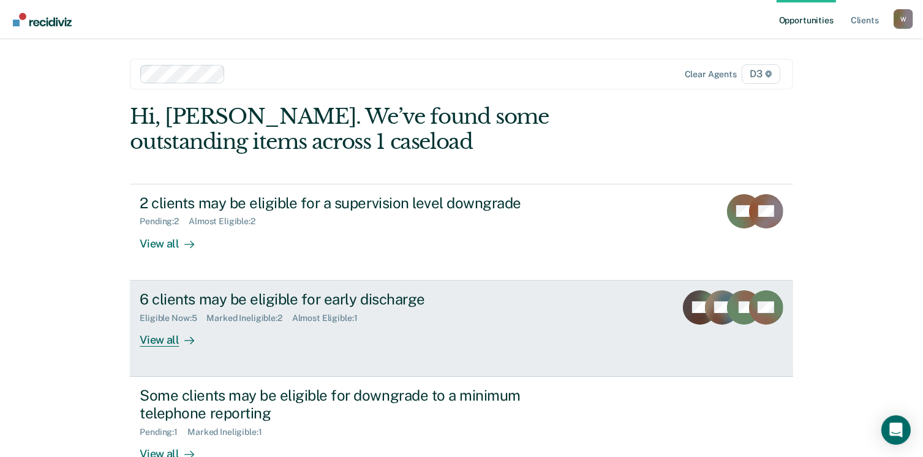 The height and width of the screenshot is (457, 923). I want to click on button: Profile dropdown button, so click(903, 19).